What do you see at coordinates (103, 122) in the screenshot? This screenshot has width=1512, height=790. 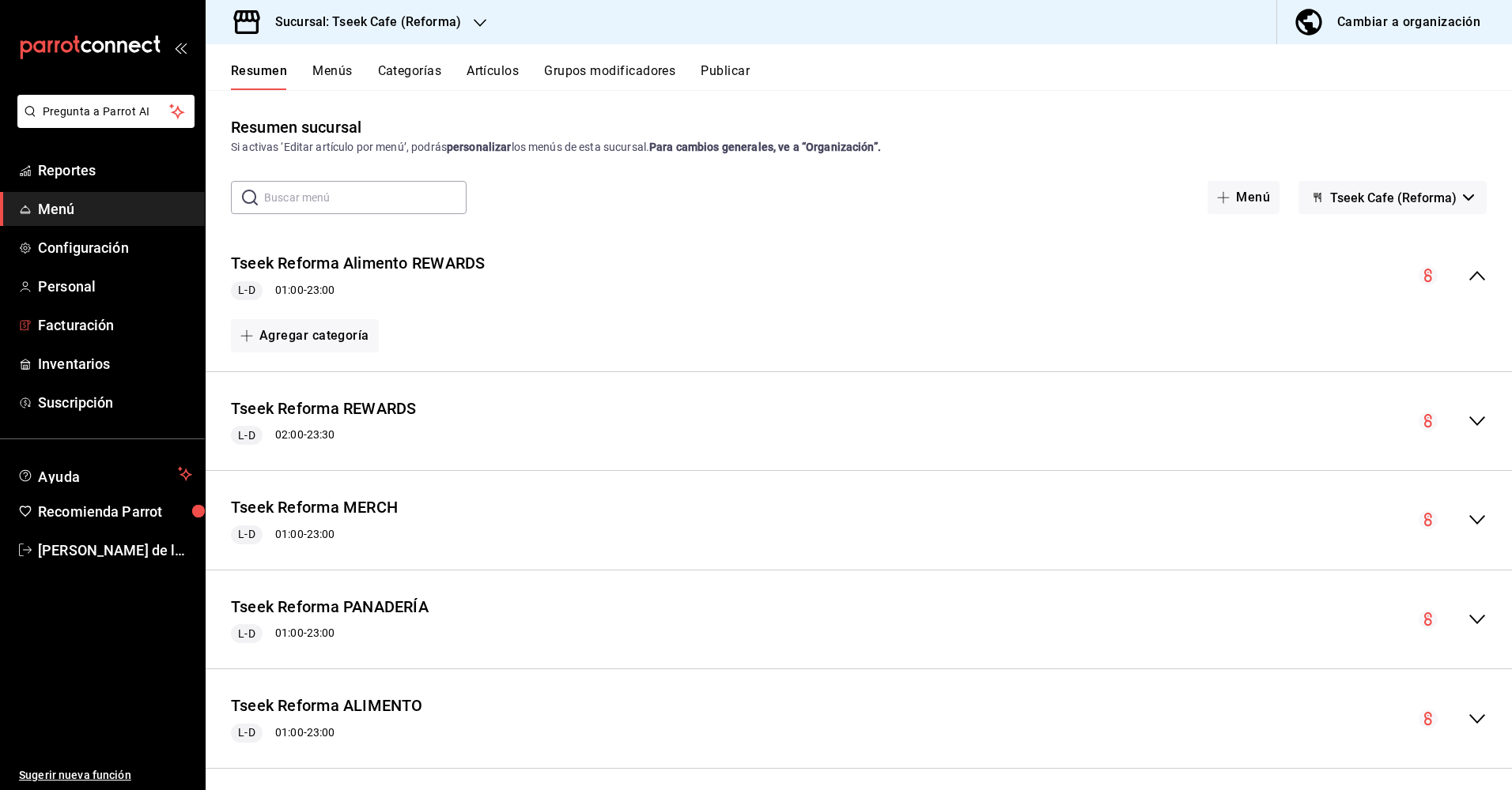 I see `a: Pregunta a Parrot AI` at bounding box center [103, 122].